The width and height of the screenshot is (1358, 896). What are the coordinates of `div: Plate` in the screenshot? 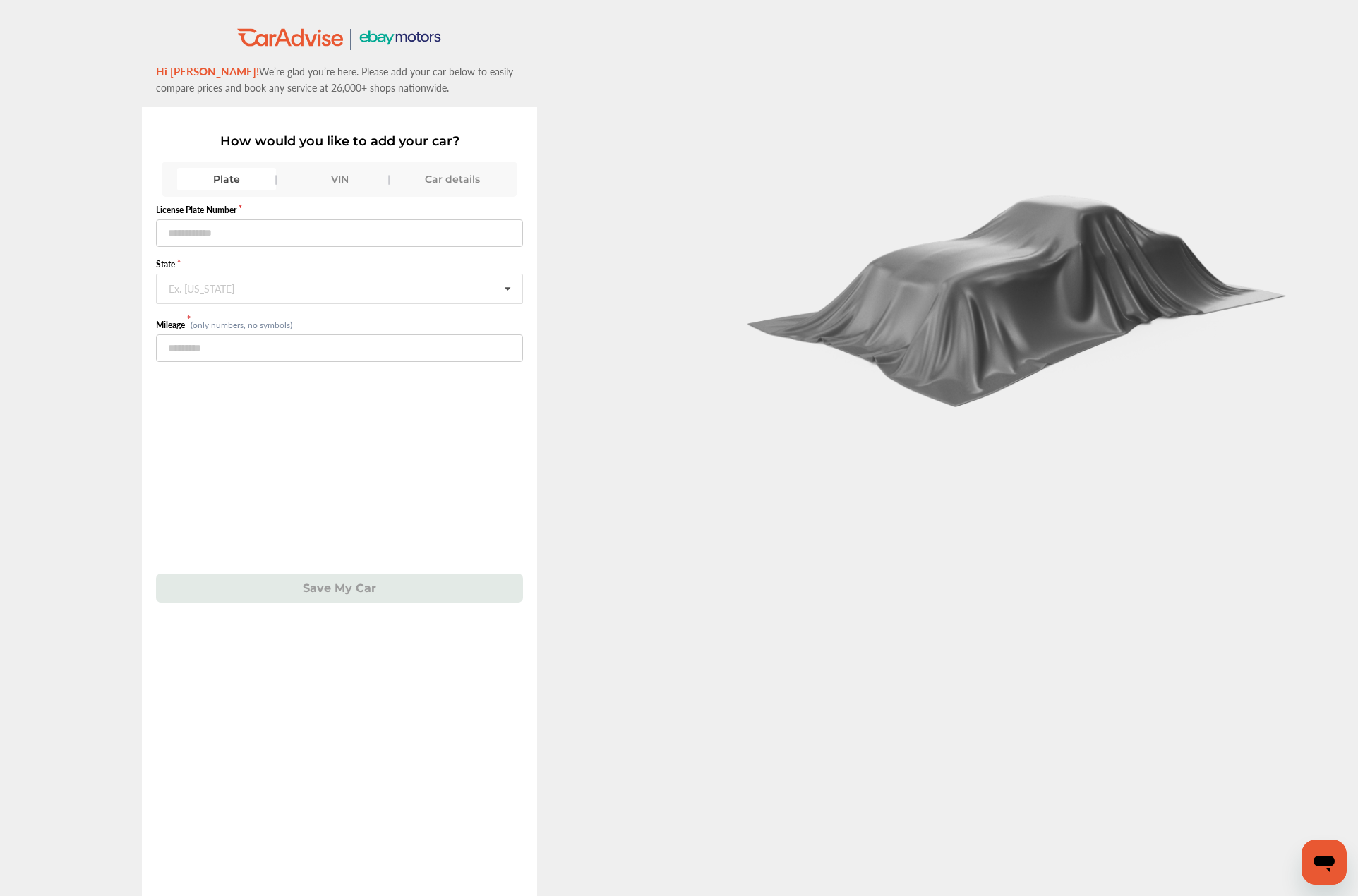 It's located at (227, 180).